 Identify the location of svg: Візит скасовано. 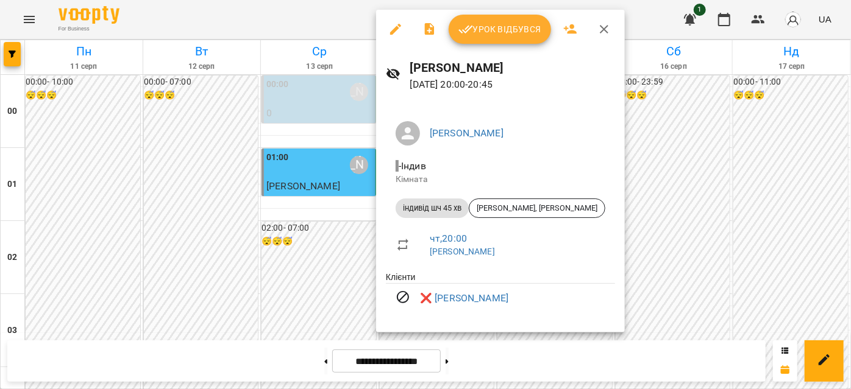
(403, 297).